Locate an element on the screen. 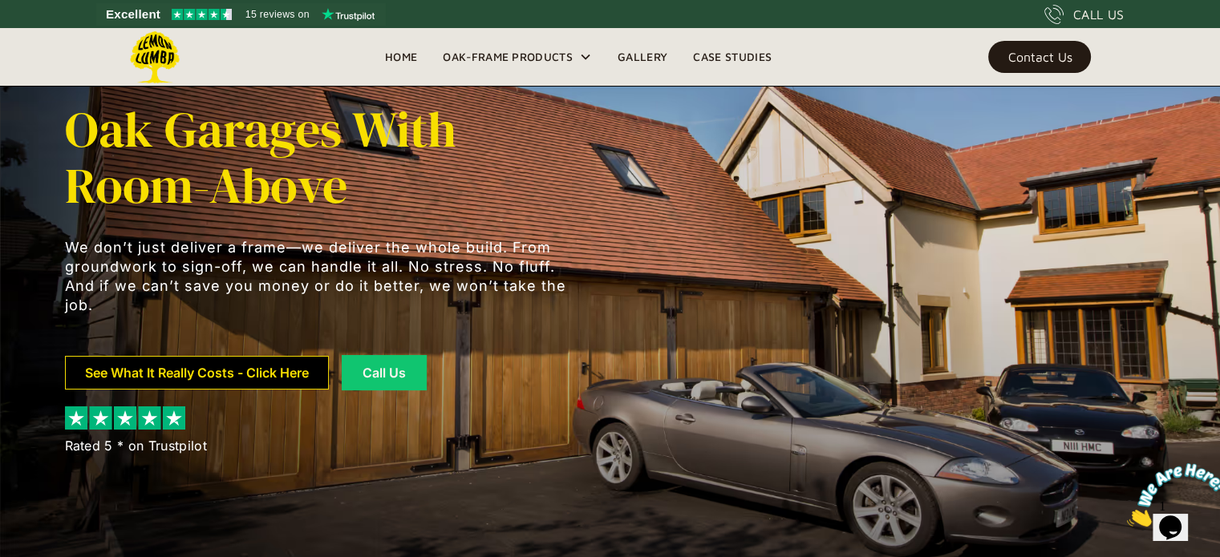 Image resolution: width=1220 pixels, height=557 pixels. a: See What It Really Costs - Click Here is located at coordinates (196, 373).